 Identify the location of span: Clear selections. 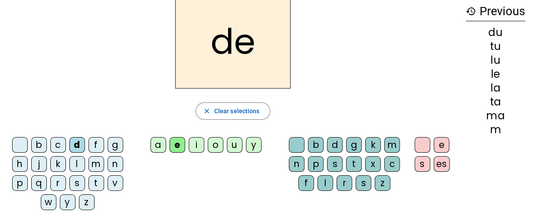
(237, 111).